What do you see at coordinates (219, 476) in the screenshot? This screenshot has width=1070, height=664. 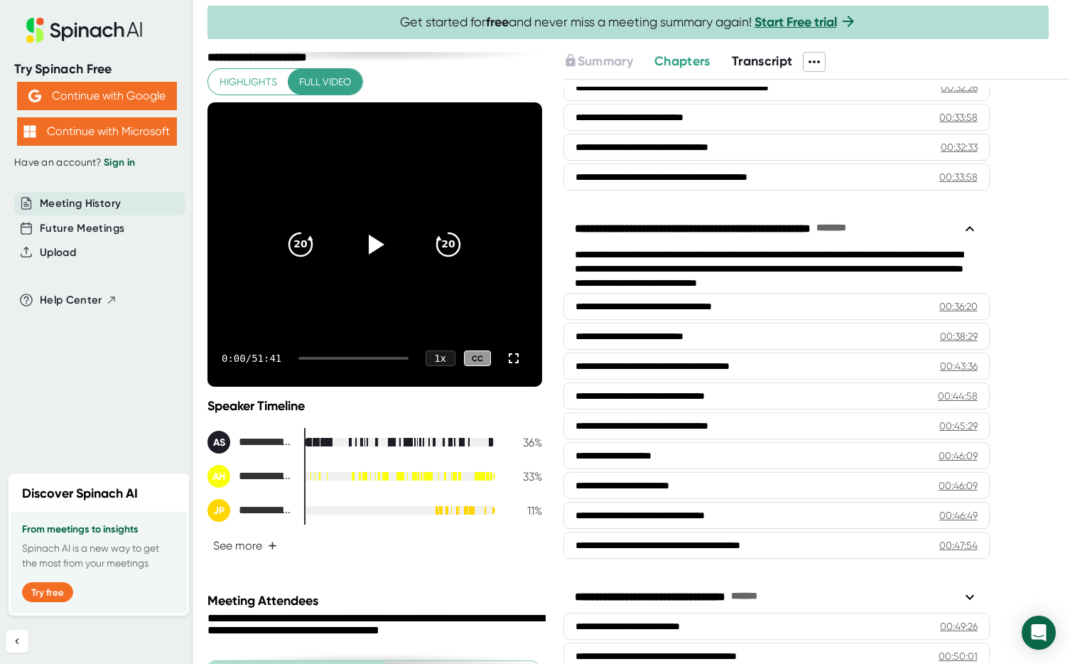 I see `div: AH` at bounding box center [219, 476].